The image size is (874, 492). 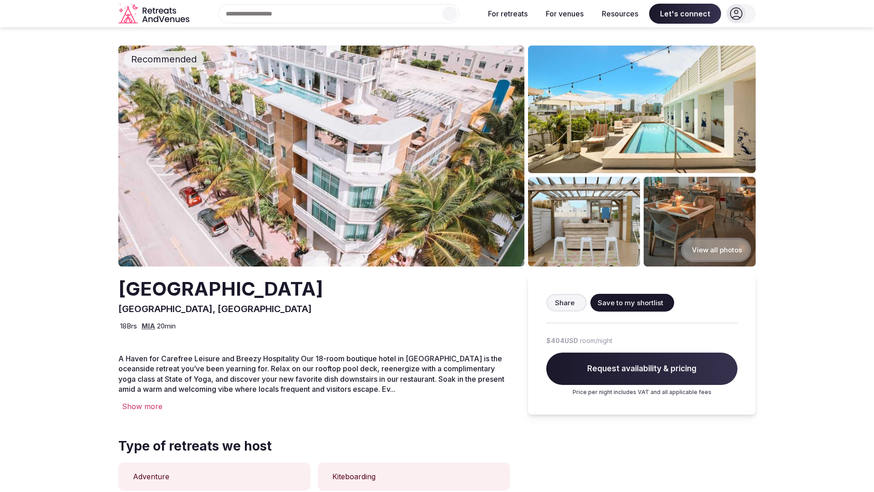 What do you see at coordinates (642, 369) in the screenshot?
I see `span: Request availability & pricing` at bounding box center [642, 369].